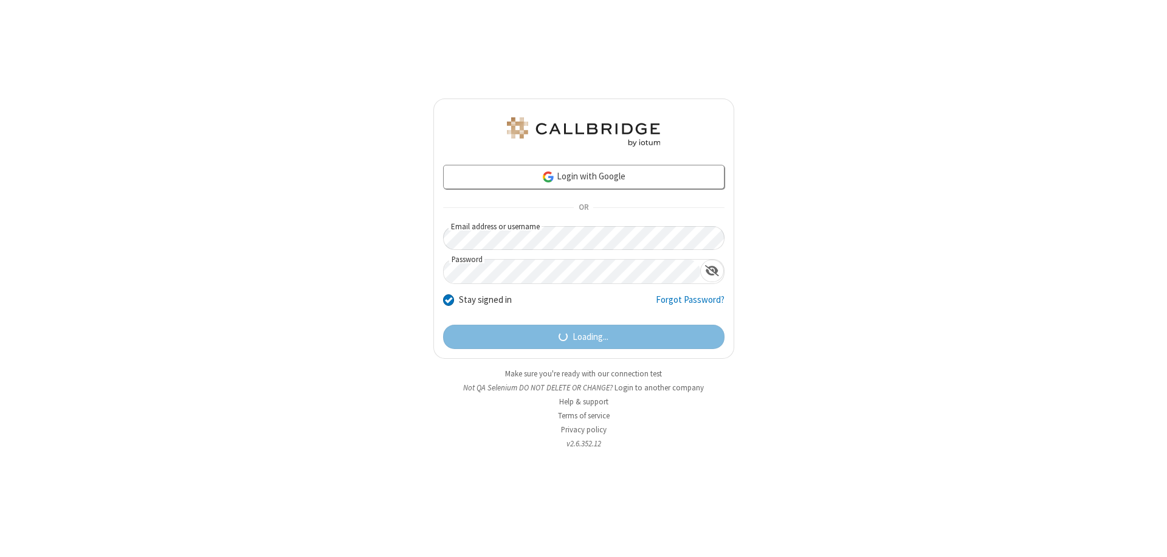 This screenshot has width=1167, height=557. What do you see at coordinates (590, 337) in the screenshot?
I see `span: Loading...` at bounding box center [590, 337].